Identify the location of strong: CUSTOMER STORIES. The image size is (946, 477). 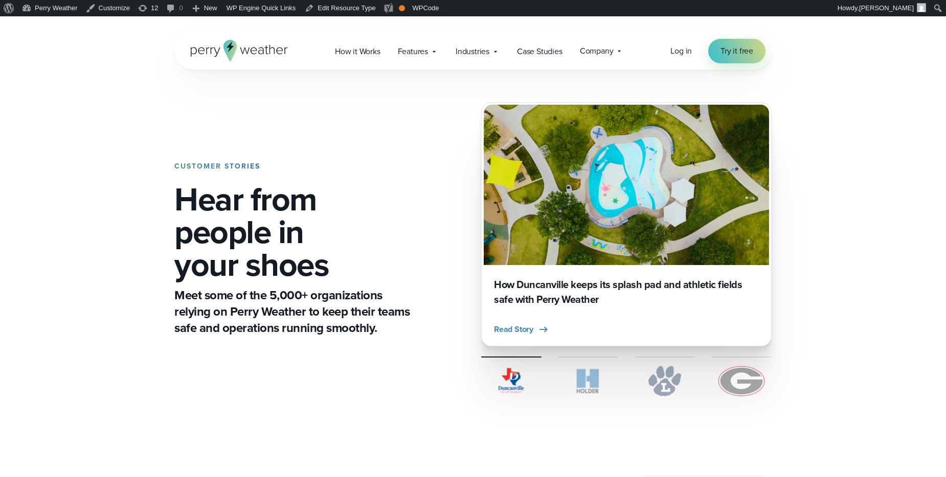
(217, 166).